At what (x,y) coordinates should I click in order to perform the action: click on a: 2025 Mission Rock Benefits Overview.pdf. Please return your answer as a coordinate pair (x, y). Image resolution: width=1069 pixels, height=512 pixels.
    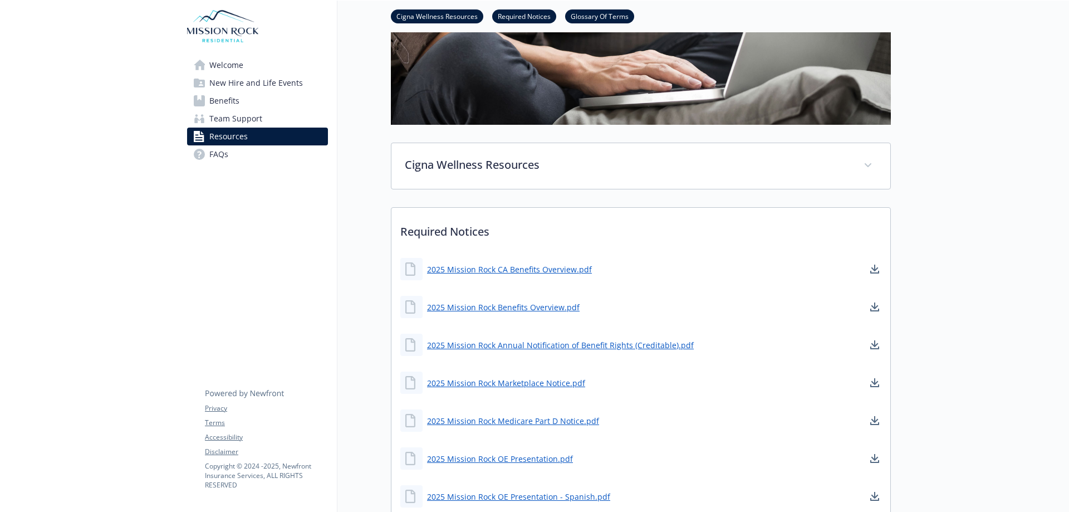
    Looking at the image, I should click on (504, 307).